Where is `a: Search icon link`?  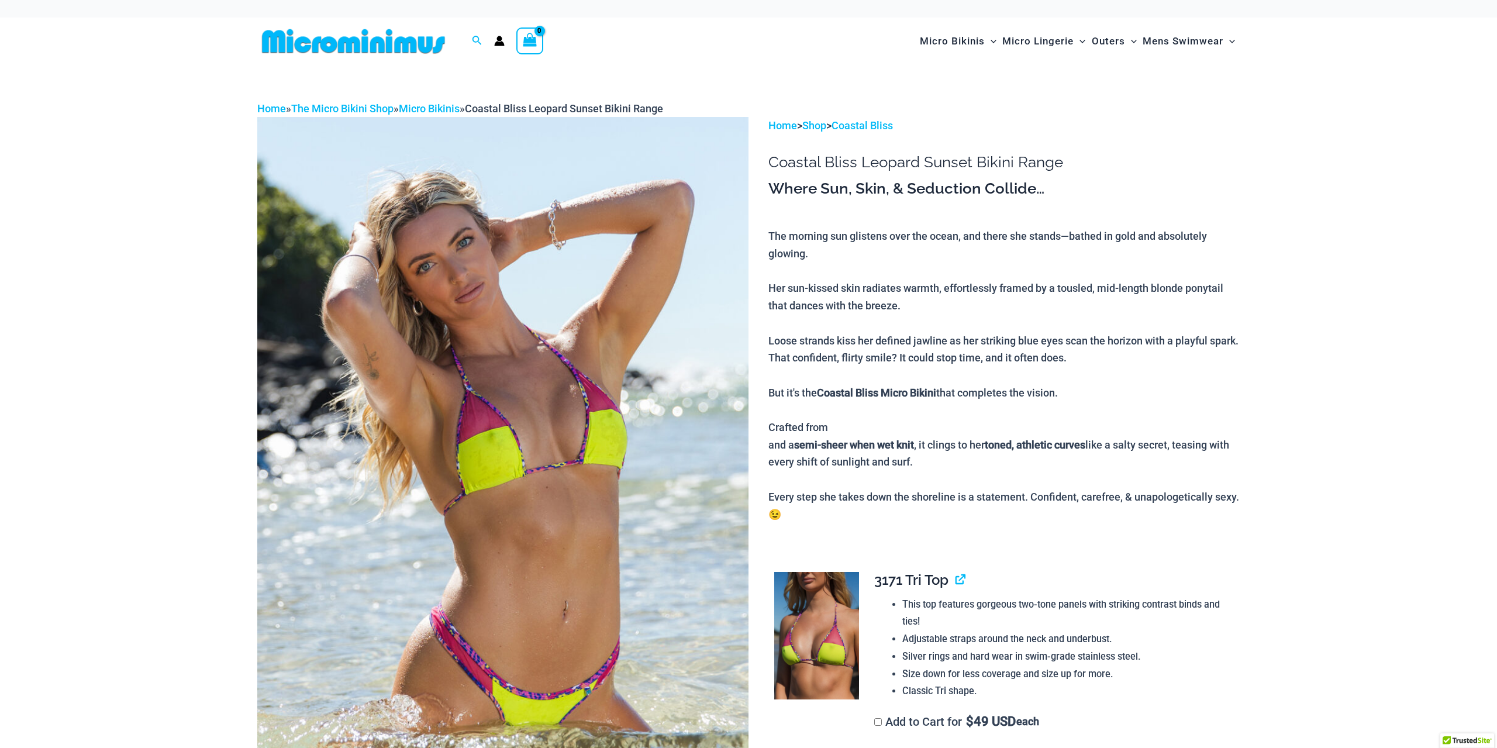
a: Search icon link is located at coordinates (477, 41).